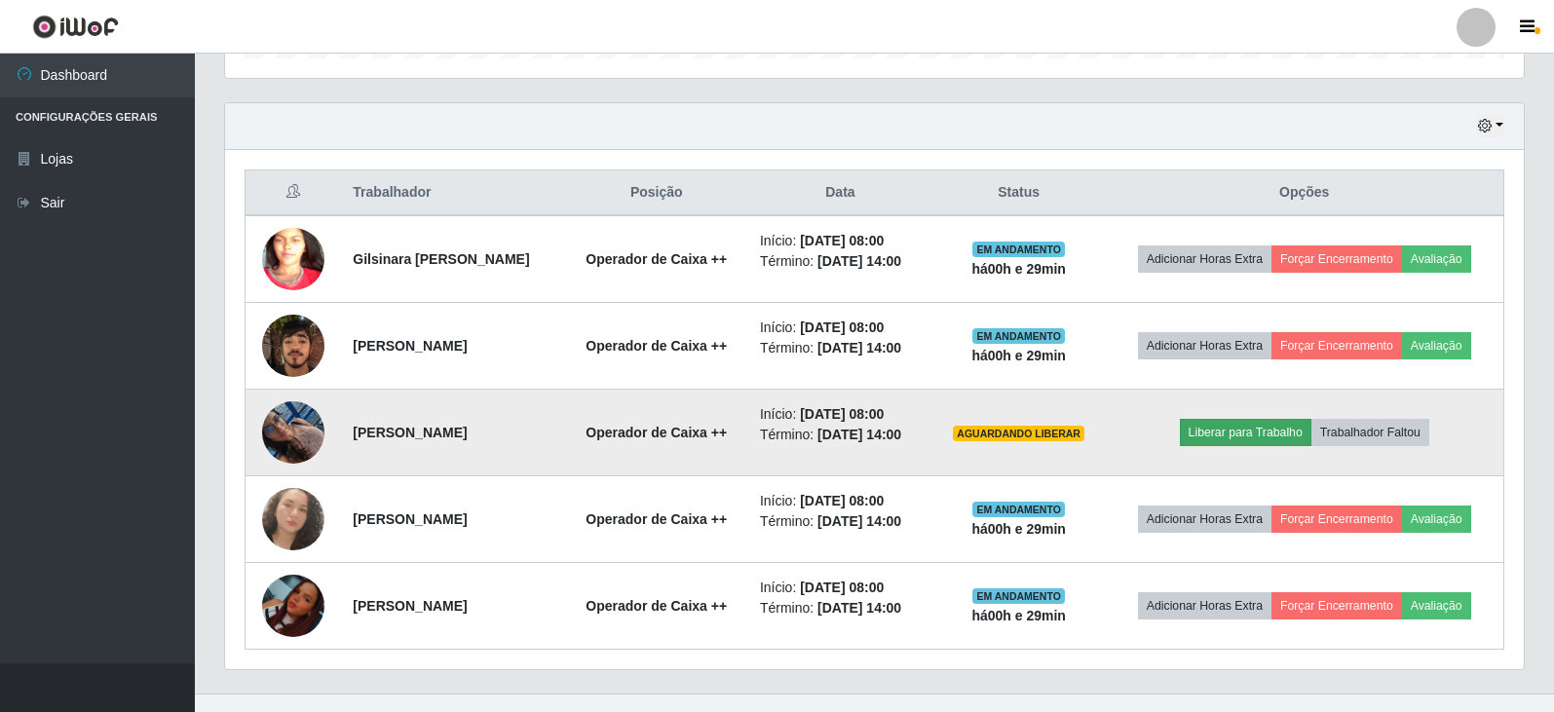 The image size is (1554, 712). Describe the element at coordinates (293, 519) in the screenshot. I see `img: 1754776232793.jpeg` at that location.